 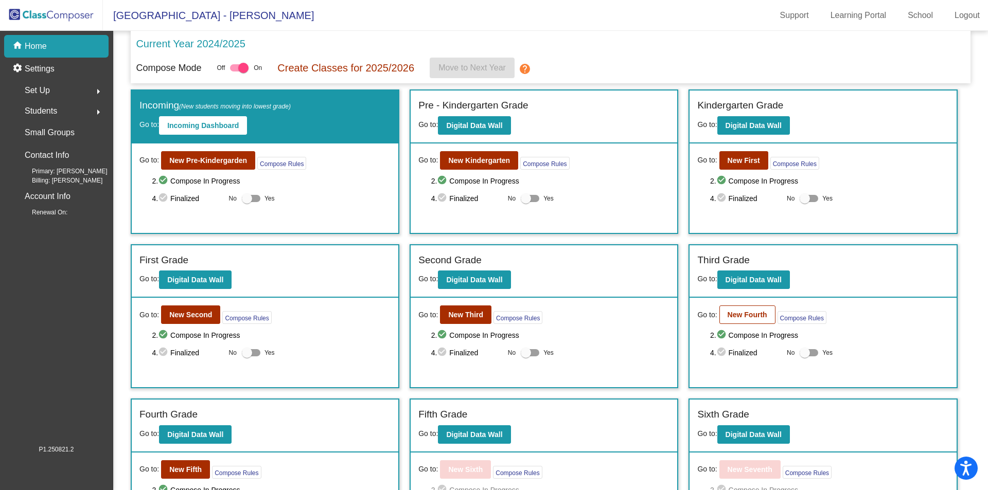 What do you see at coordinates (47, 197) in the screenshot?
I see `p: Account Info` at bounding box center [47, 197].